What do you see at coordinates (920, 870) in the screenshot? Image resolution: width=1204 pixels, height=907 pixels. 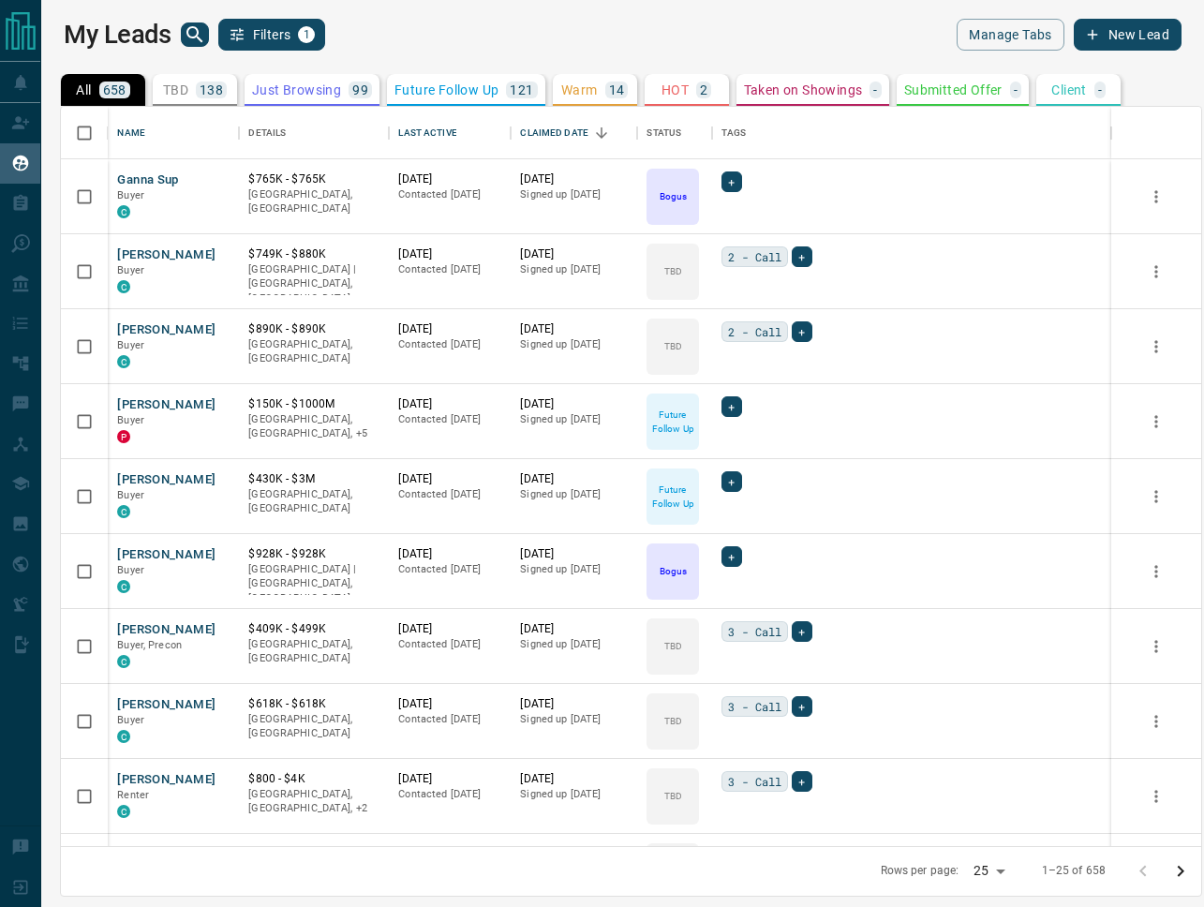 I see `p: Rows per page:` at bounding box center [920, 870].